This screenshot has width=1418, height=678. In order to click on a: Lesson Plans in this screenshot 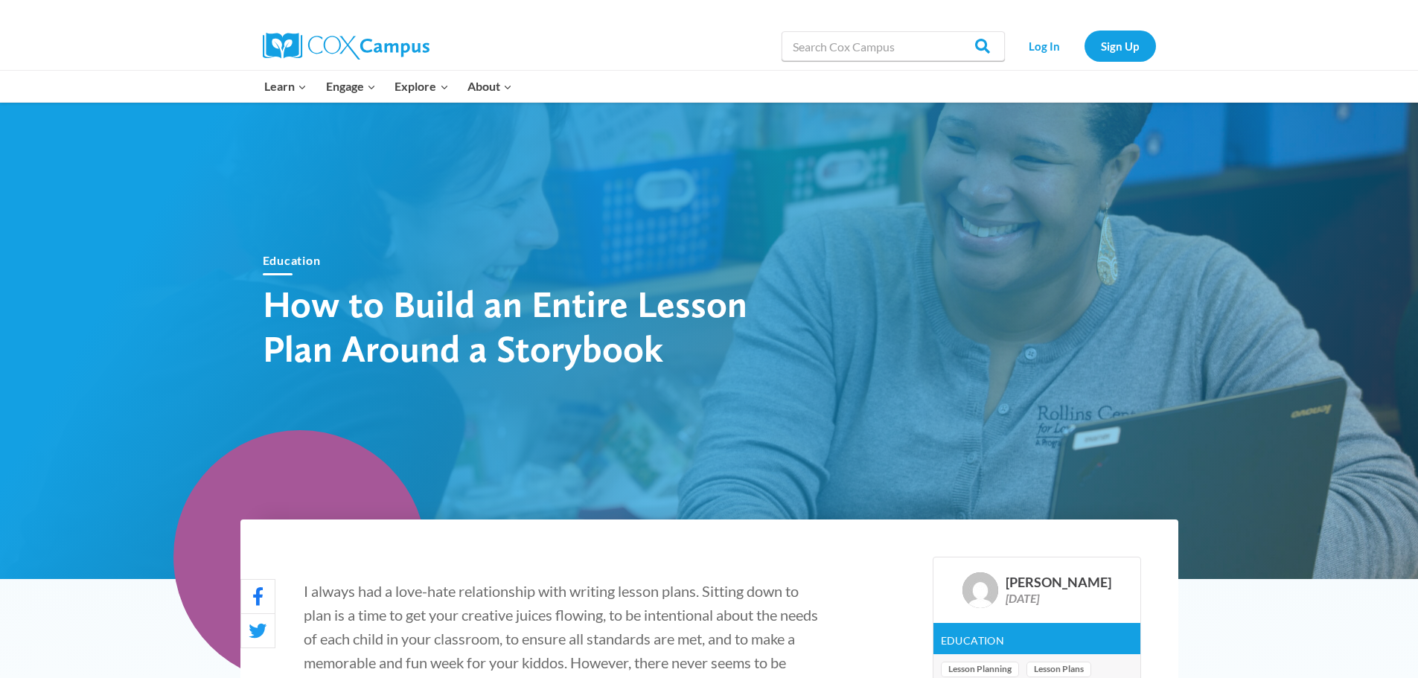, I will do `click(1058, 670)`.